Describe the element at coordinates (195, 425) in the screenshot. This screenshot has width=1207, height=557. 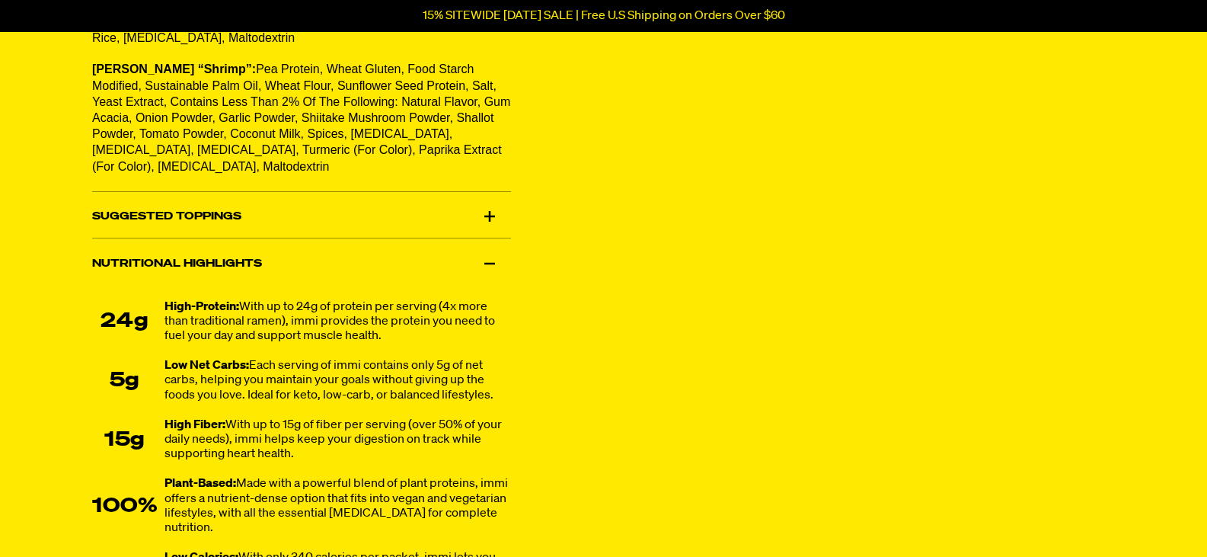
I see `strong: High Fiber:` at that location.